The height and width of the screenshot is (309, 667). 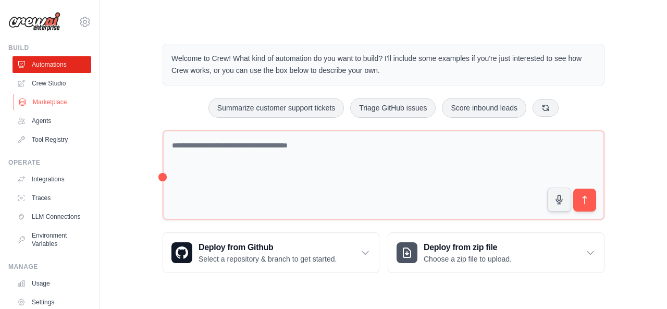 What do you see at coordinates (52, 179) in the screenshot?
I see `a: Integrations` at bounding box center [52, 179].